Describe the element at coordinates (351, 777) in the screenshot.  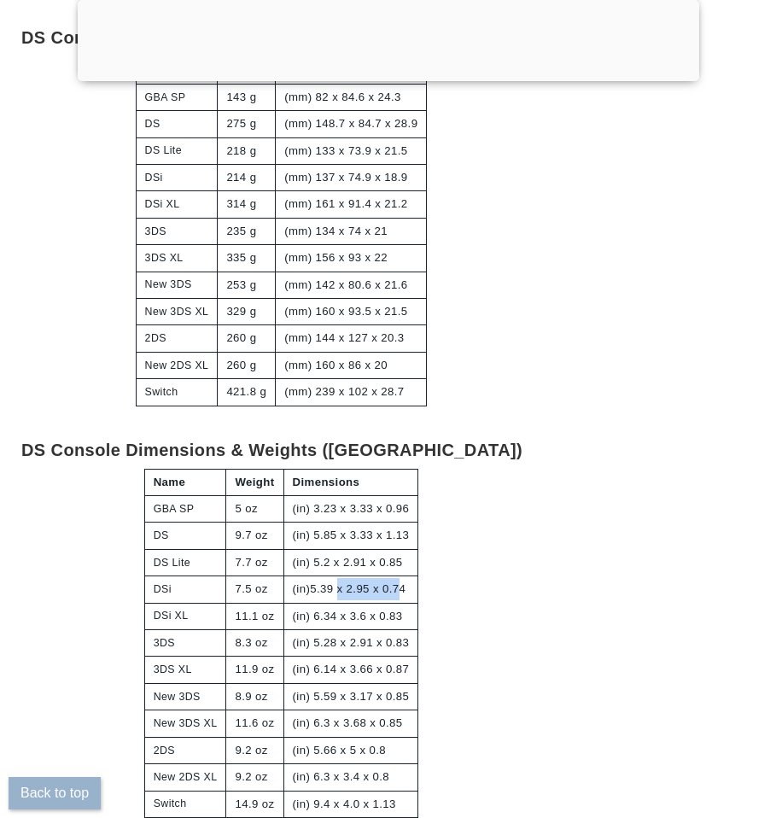
I see `td: (in) 6.3 x 3.4 x 0.8` at that location.